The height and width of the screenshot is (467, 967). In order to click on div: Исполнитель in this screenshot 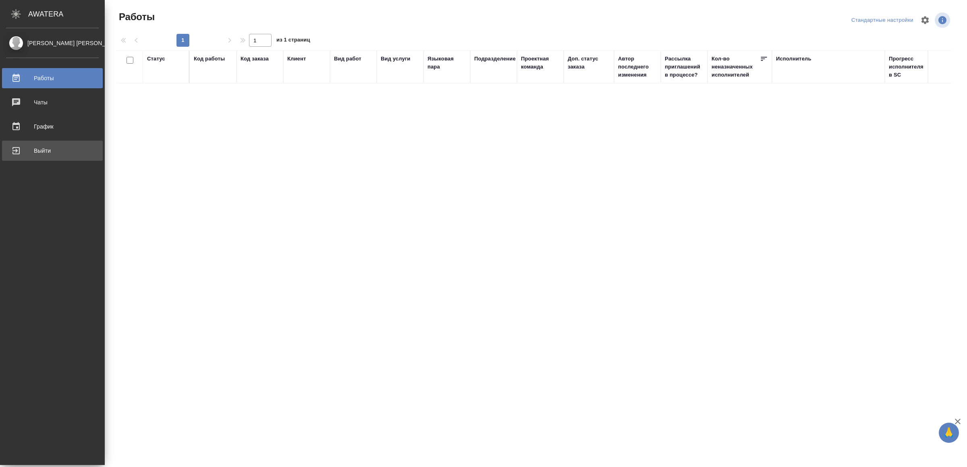, I will do `click(794, 59)`.